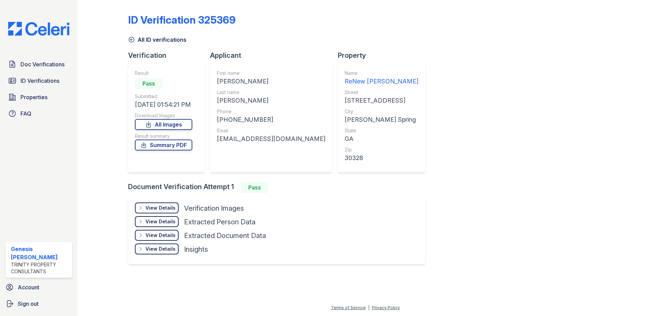  I want to click on div: Email, so click(271, 130).